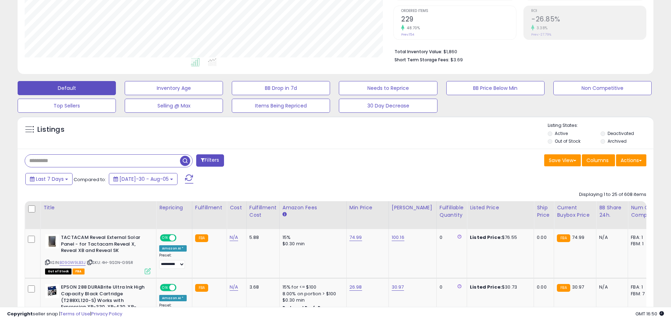  What do you see at coordinates (459, 11) in the screenshot?
I see `span: Ordered Items` at bounding box center [459, 11].